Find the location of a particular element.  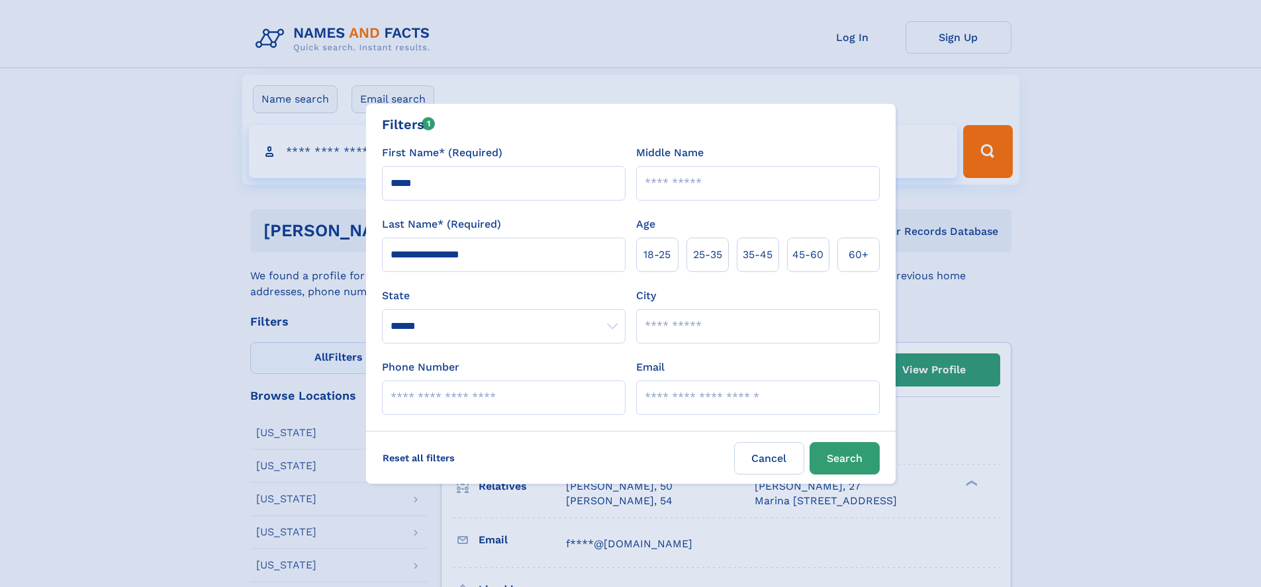

span: 45‑60 is located at coordinates (808, 255).